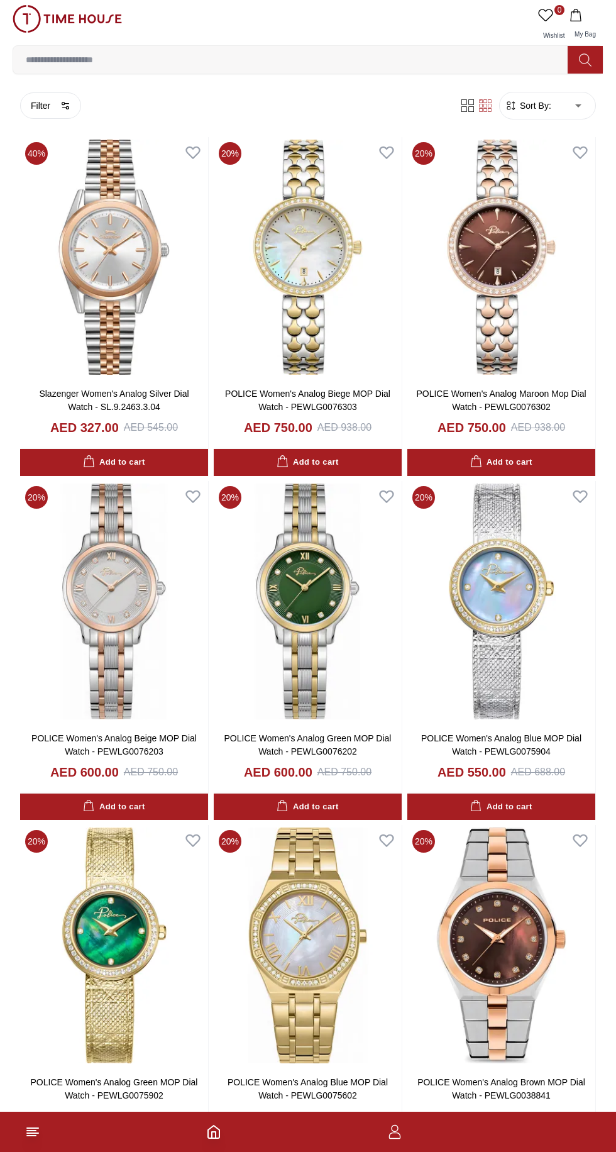  I want to click on div: AED 625.00, so click(344, 1116).